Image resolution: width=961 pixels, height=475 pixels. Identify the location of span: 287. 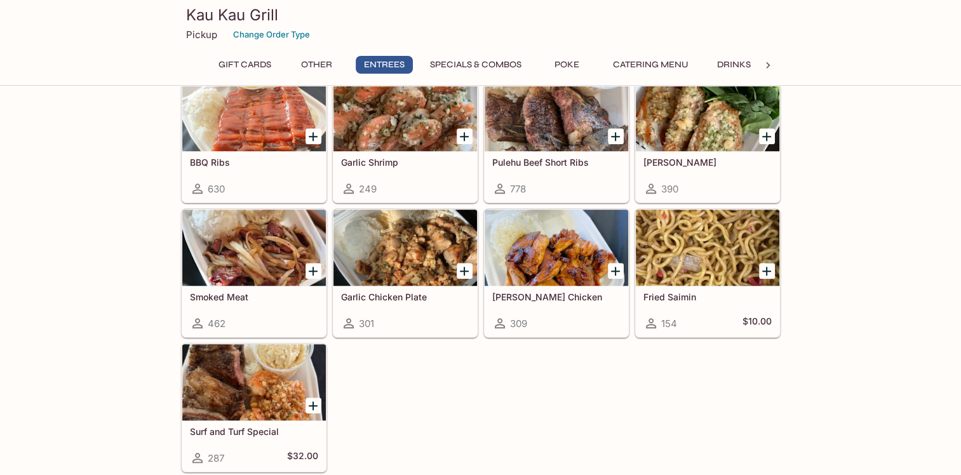
(216, 458).